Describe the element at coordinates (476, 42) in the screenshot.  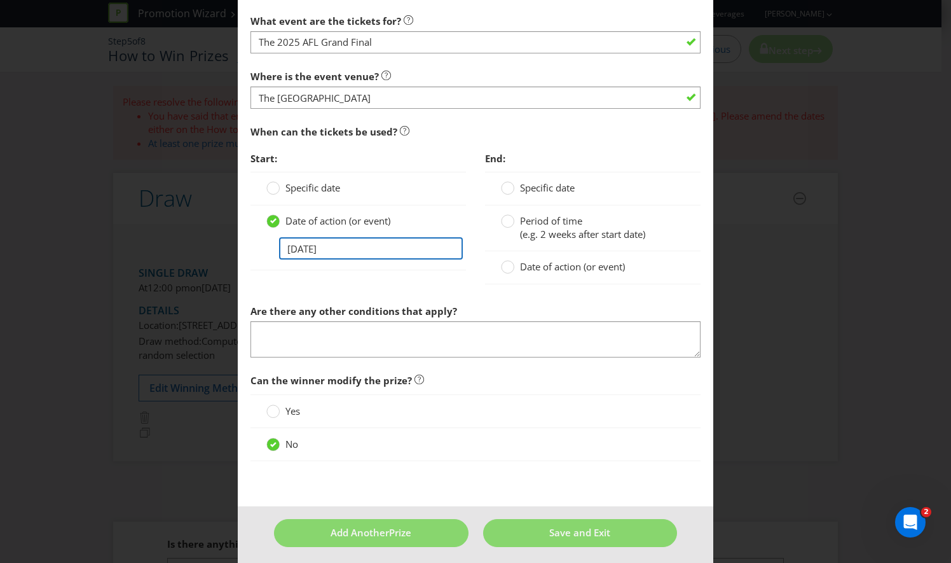
I see `input: the Starlight Children's Foundation Star Ball Melbourne 2017` at that location.